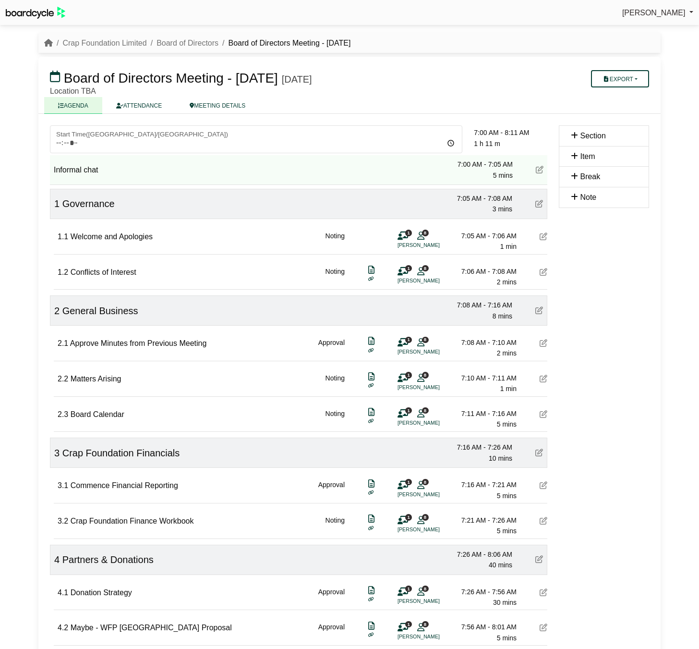 The width and height of the screenshot is (699, 649). Describe the element at coordinates (63, 378) in the screenshot. I see `span: 2.2` at that location.